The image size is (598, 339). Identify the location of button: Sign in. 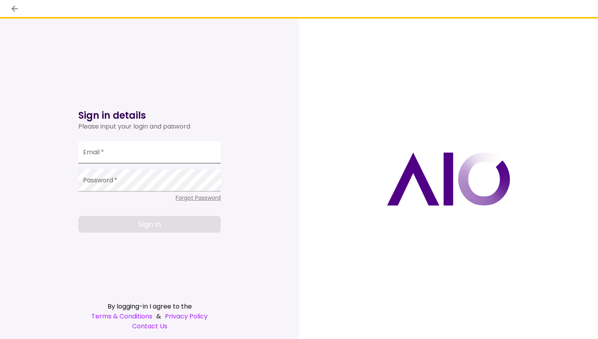
(150, 224).